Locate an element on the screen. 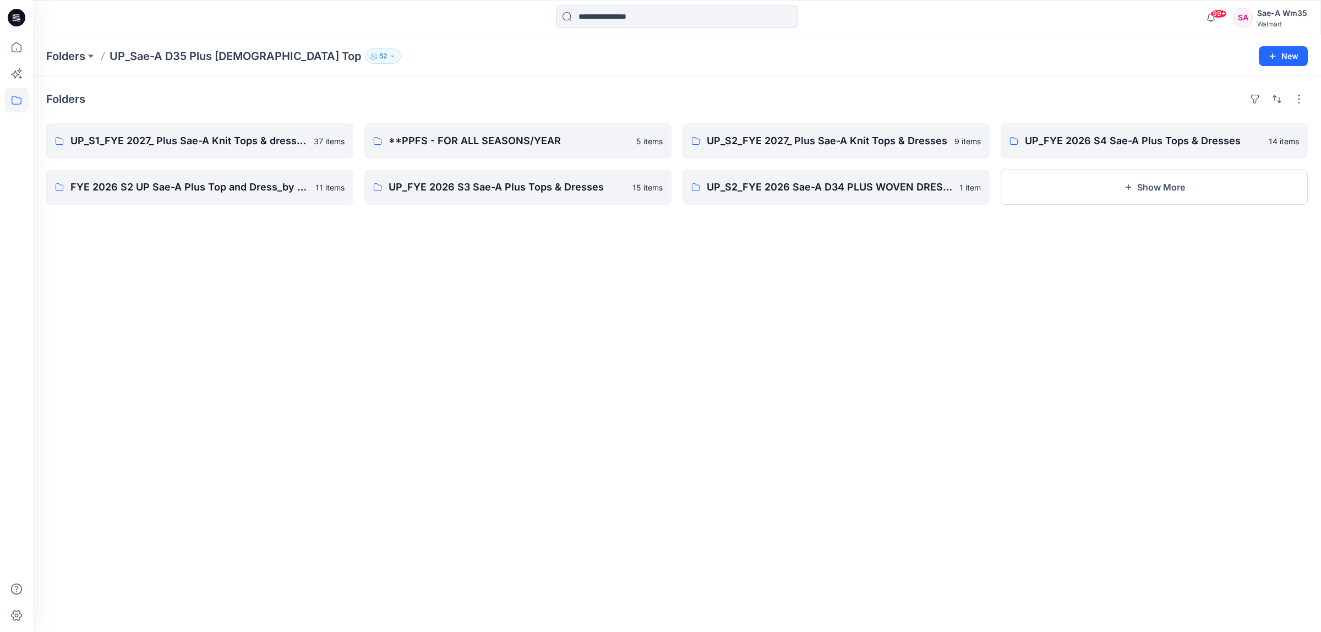  p: UP_S2_FYE 2027_ Plus Sae-A Knit Tops & Dresses is located at coordinates (827, 141).